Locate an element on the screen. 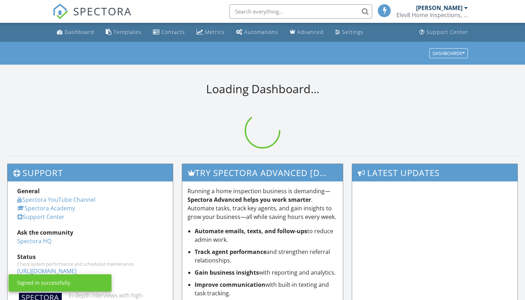 The image size is (525, 300). div: Metrics is located at coordinates (215, 32).